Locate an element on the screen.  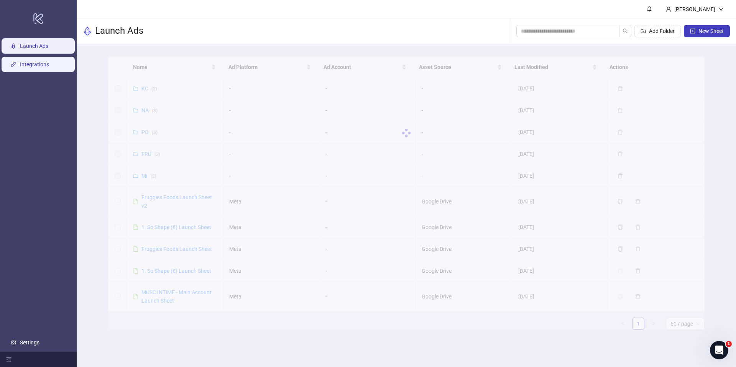
span: rocket is located at coordinates (87, 31).